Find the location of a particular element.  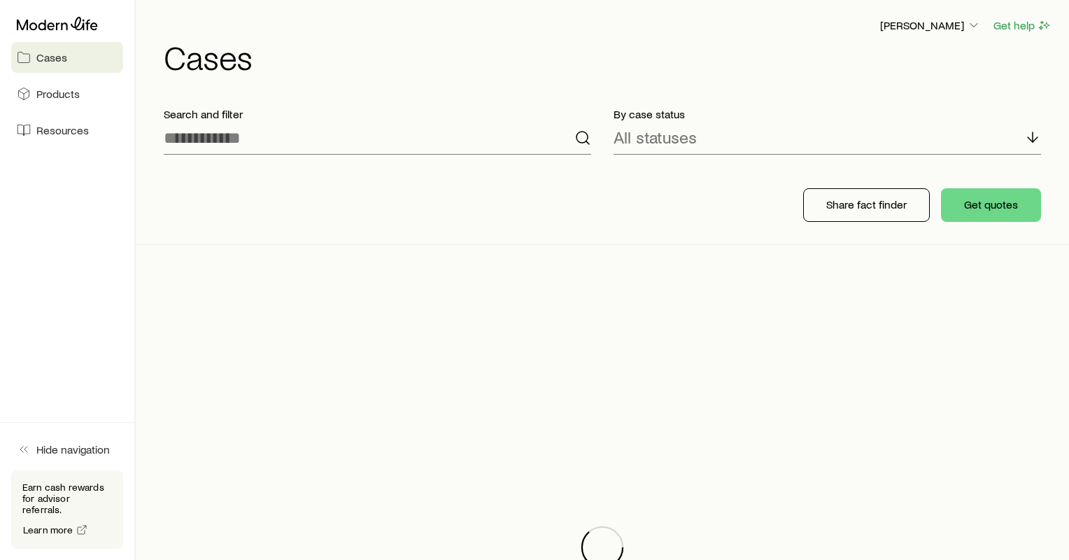

span: Hide navigation is located at coordinates (73, 449).